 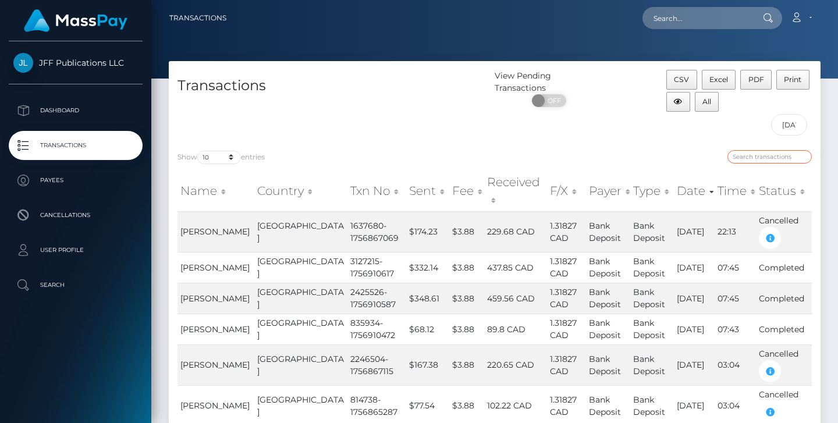 I want to click on button: PDF, so click(x=756, y=80).